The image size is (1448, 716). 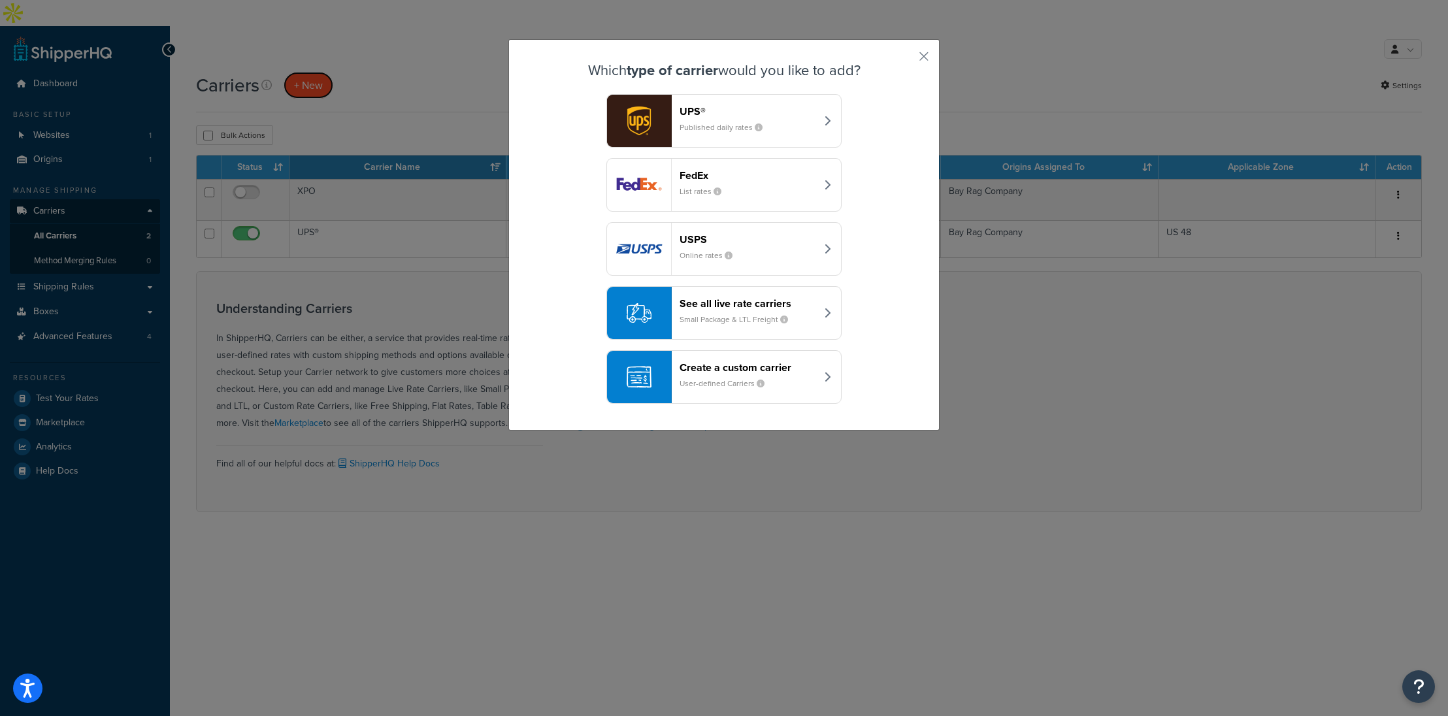 What do you see at coordinates (739, 320) in the screenshot?
I see `small: Small Package & LTL Freight` at bounding box center [739, 320].